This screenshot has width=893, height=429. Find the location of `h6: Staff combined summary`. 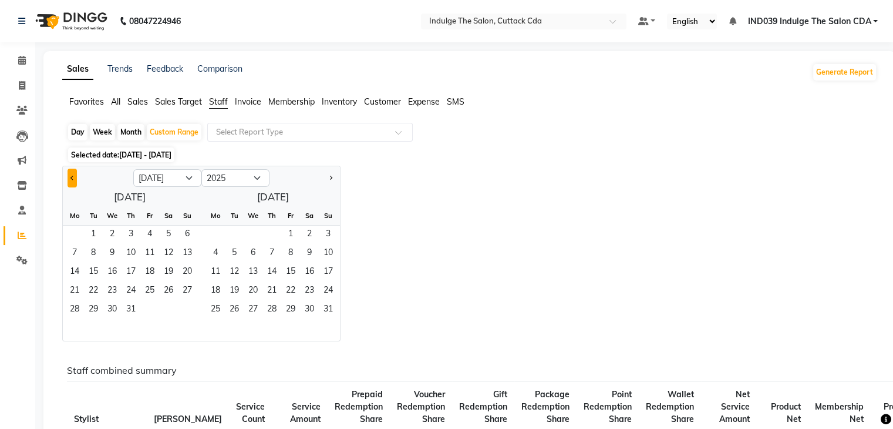

h6: Staff combined summary is located at coordinates (467, 370).